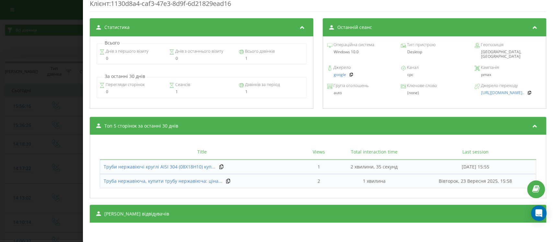 The height and width of the screenshot is (242, 553). Describe the element at coordinates (475, 181) in the screenshot. I see `td: Вівторок, 23 Вересня 2025, 15:58` at that location.